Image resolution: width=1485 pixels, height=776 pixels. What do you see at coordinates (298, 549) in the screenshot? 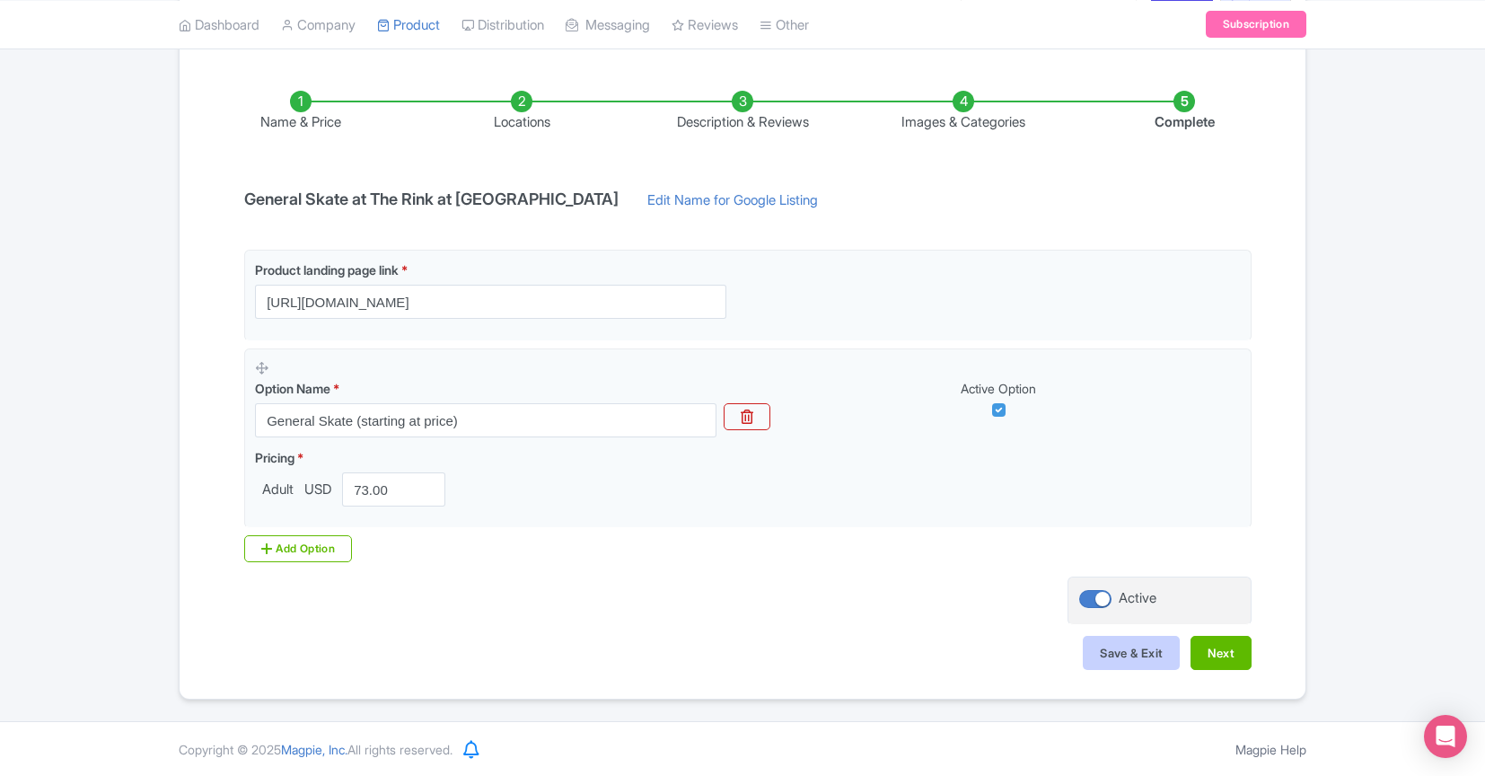
I see `div: Add Option` at bounding box center [298, 549].